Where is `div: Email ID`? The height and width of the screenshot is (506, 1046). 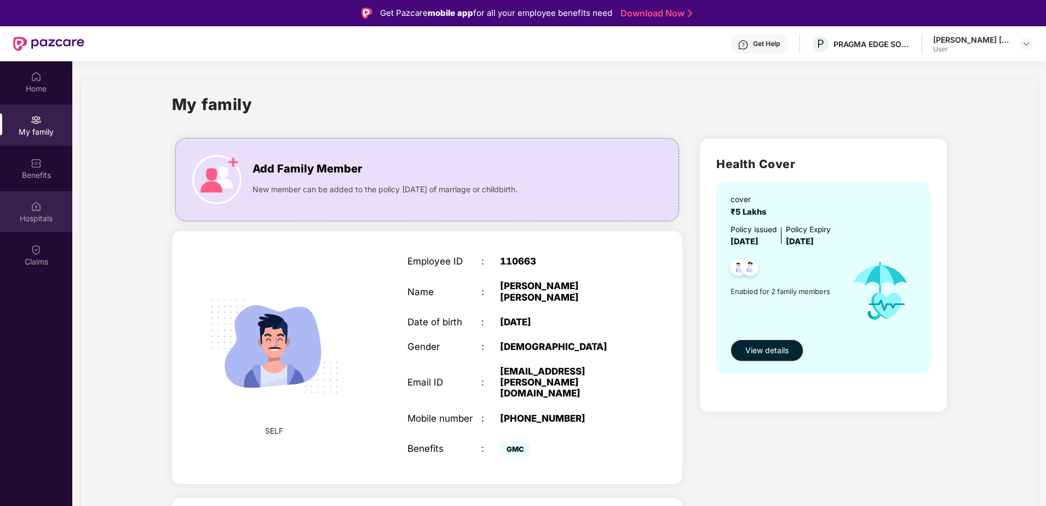
div: Email ID is located at coordinates (444, 382).